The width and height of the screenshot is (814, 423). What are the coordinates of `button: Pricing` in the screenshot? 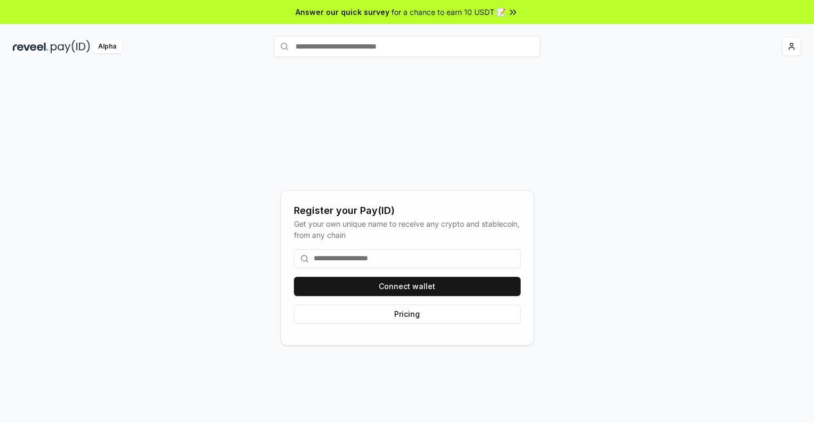 It's located at (407, 314).